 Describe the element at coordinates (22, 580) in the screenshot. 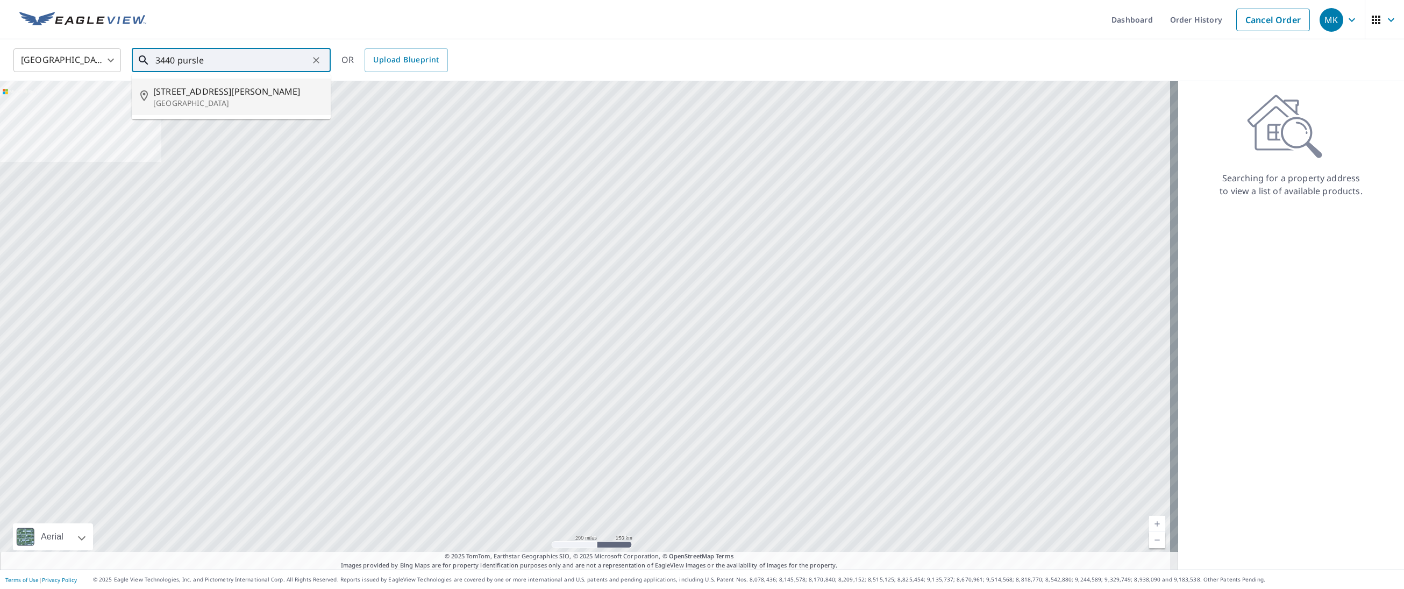

I see `a: Terms of Use` at that location.